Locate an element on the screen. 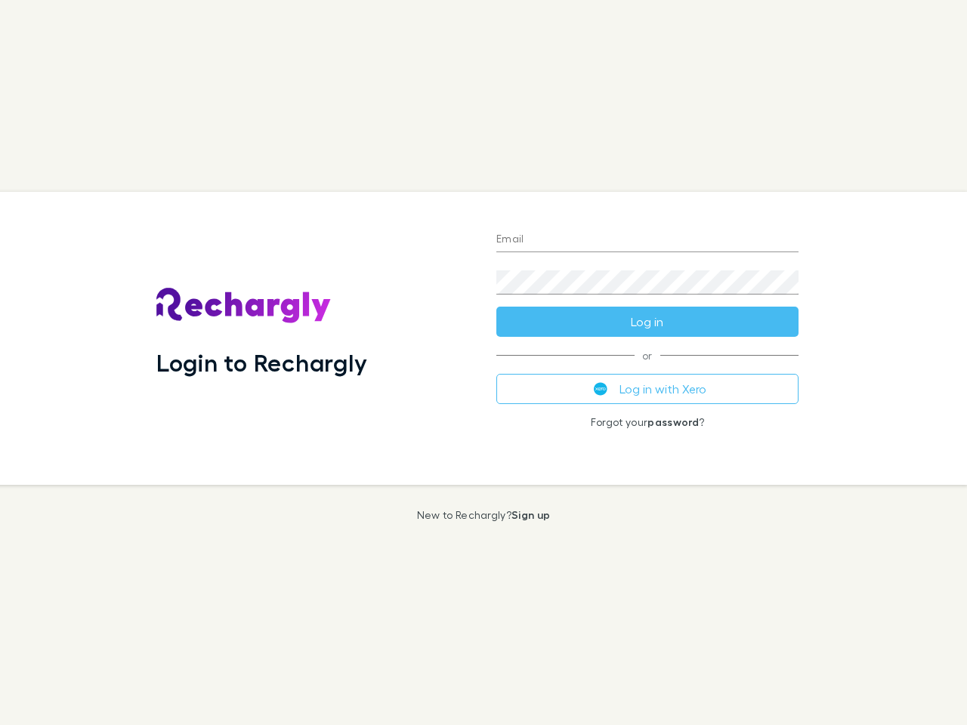 The image size is (967, 725). img: Xero's logo is located at coordinates (601, 389).